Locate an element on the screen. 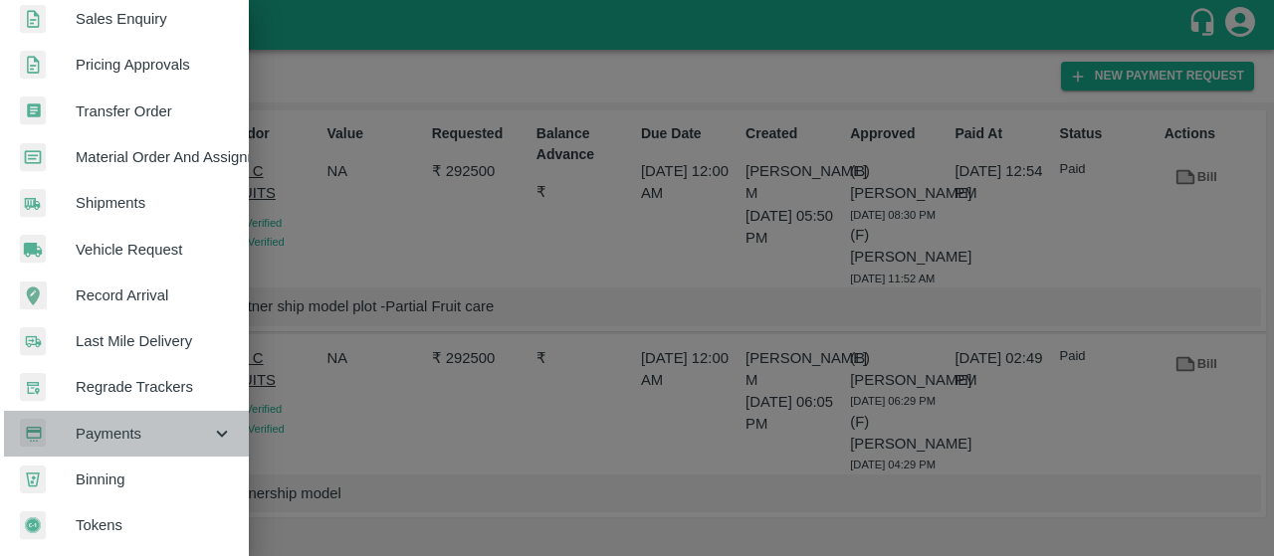  img: whTransfer is located at coordinates (33, 110).